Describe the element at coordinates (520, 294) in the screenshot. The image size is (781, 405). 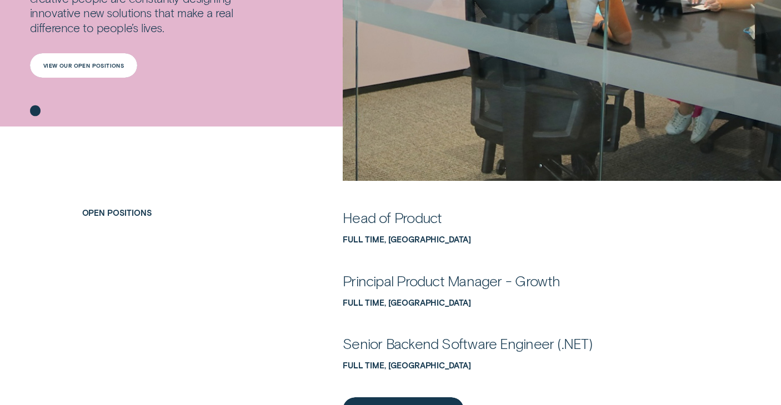
I see `a: Principal Product Manager - GrowthFull Time, Sydney` at that location.